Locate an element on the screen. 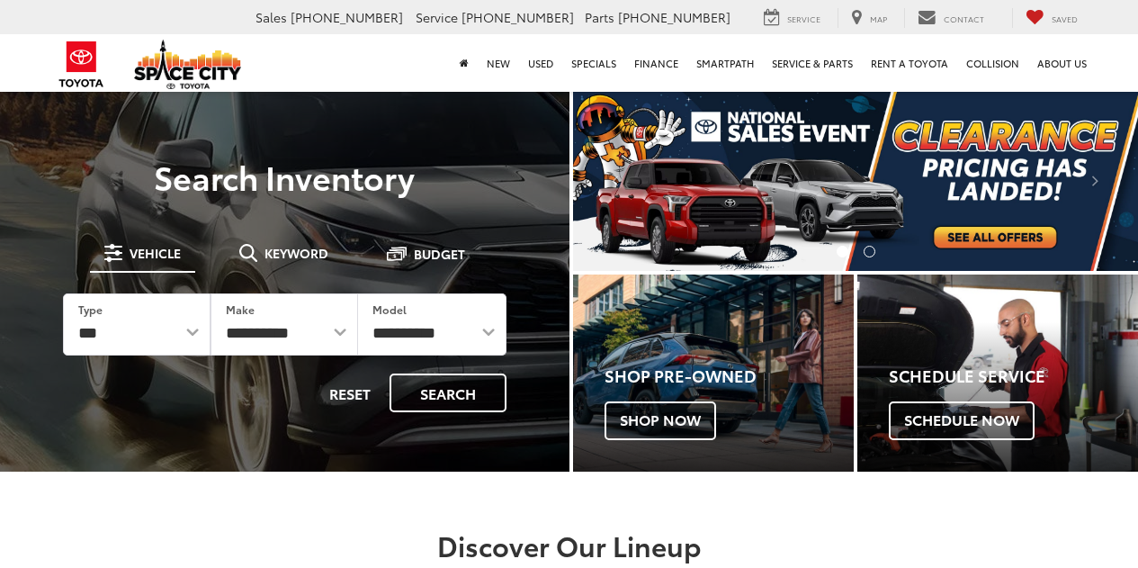 Image resolution: width=1138 pixels, height=568 pixels. label: Make is located at coordinates (240, 309).